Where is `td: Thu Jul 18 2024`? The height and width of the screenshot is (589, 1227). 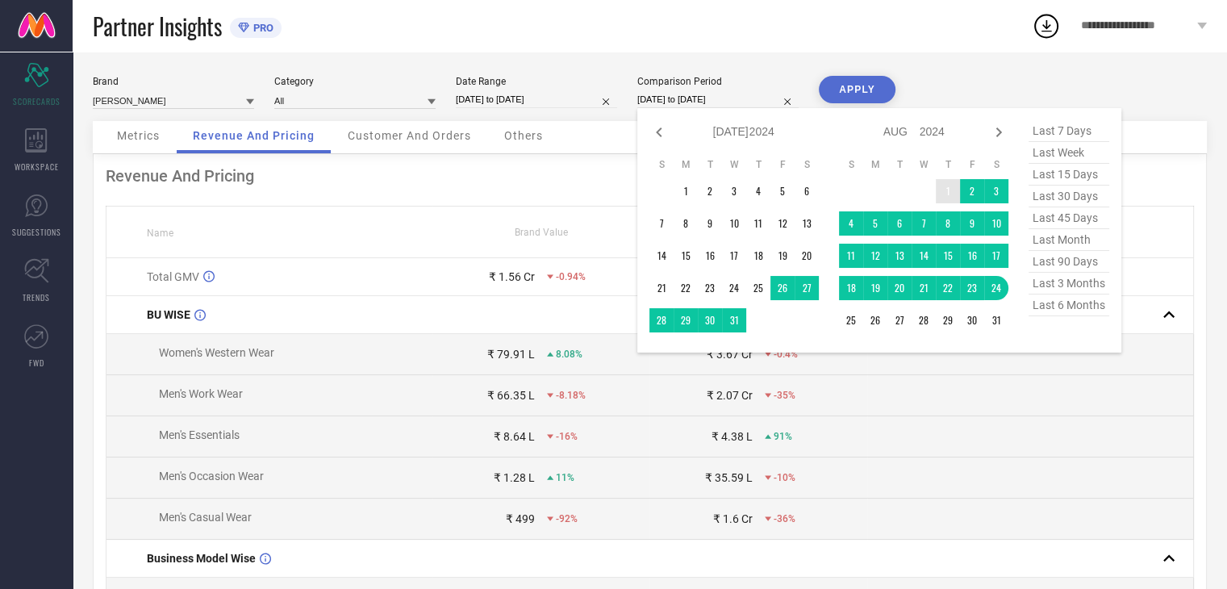
td: Thu Jul 18 2024 is located at coordinates (759, 256).